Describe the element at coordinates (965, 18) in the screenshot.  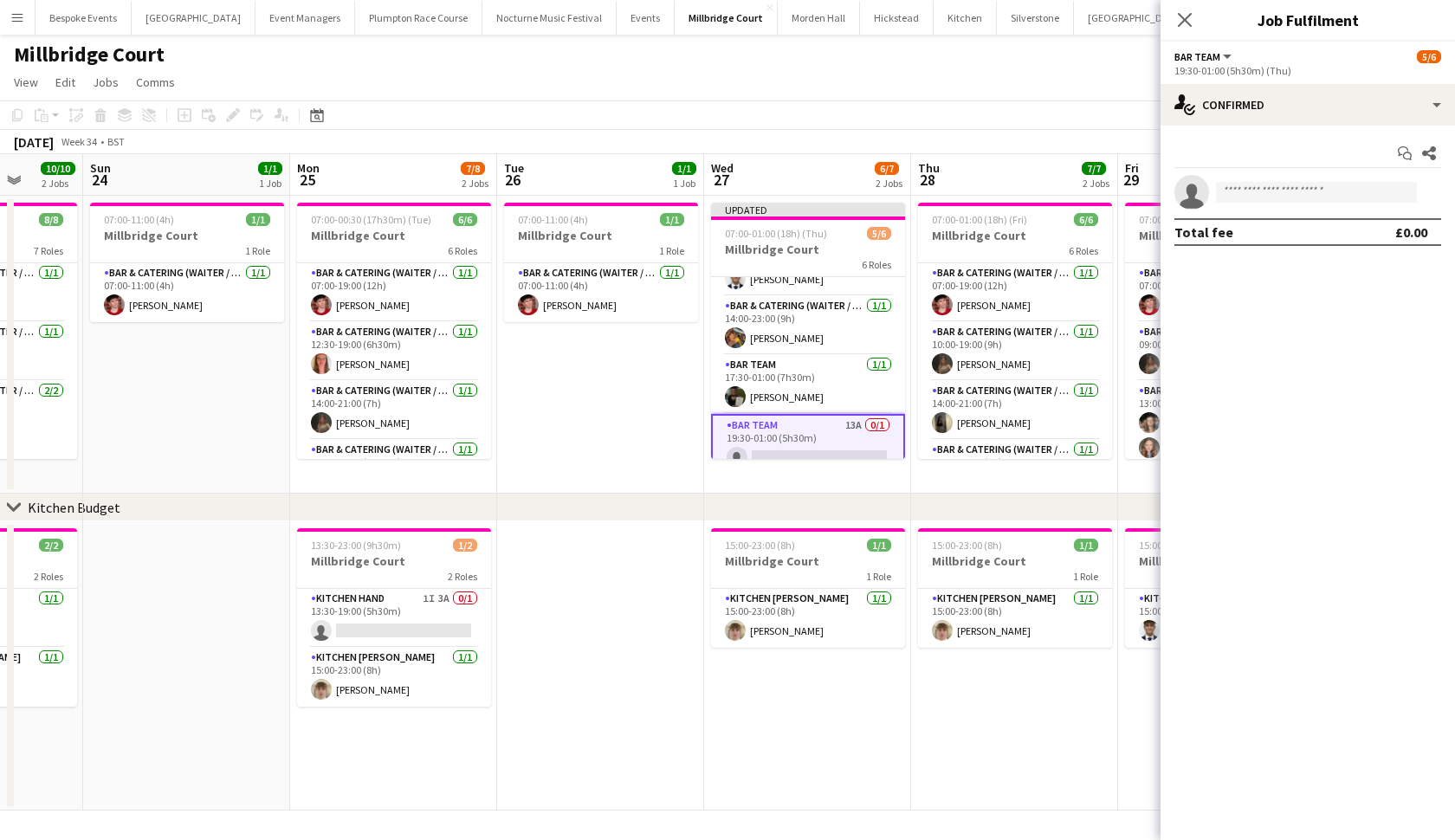
I see `button: Kitchen` at that location.